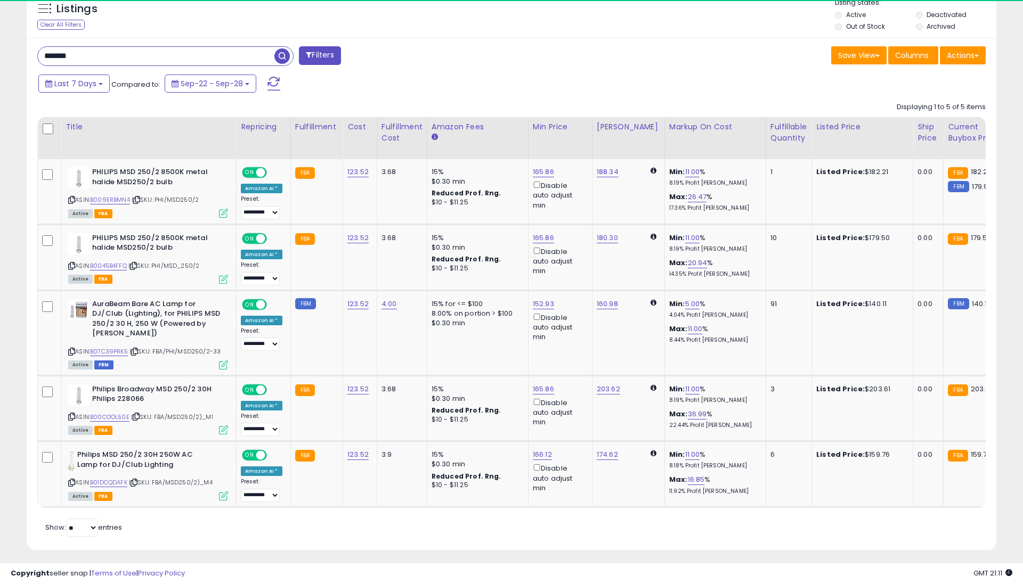  Describe the element at coordinates (787, 238) in the screenshot. I see `div: 10` at that location.